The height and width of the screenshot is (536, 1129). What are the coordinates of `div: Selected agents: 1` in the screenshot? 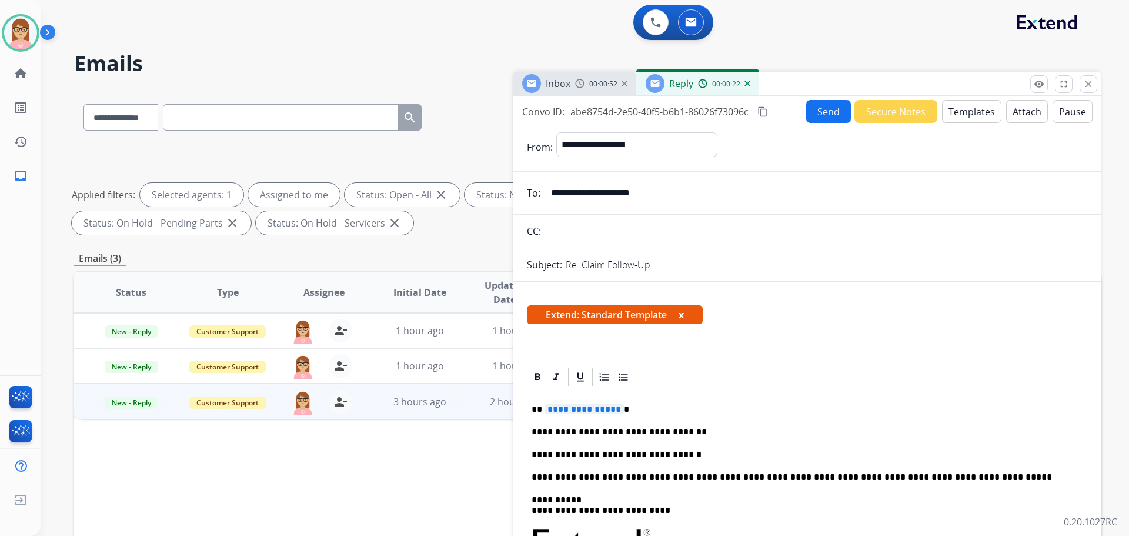 It's located at (192, 195).